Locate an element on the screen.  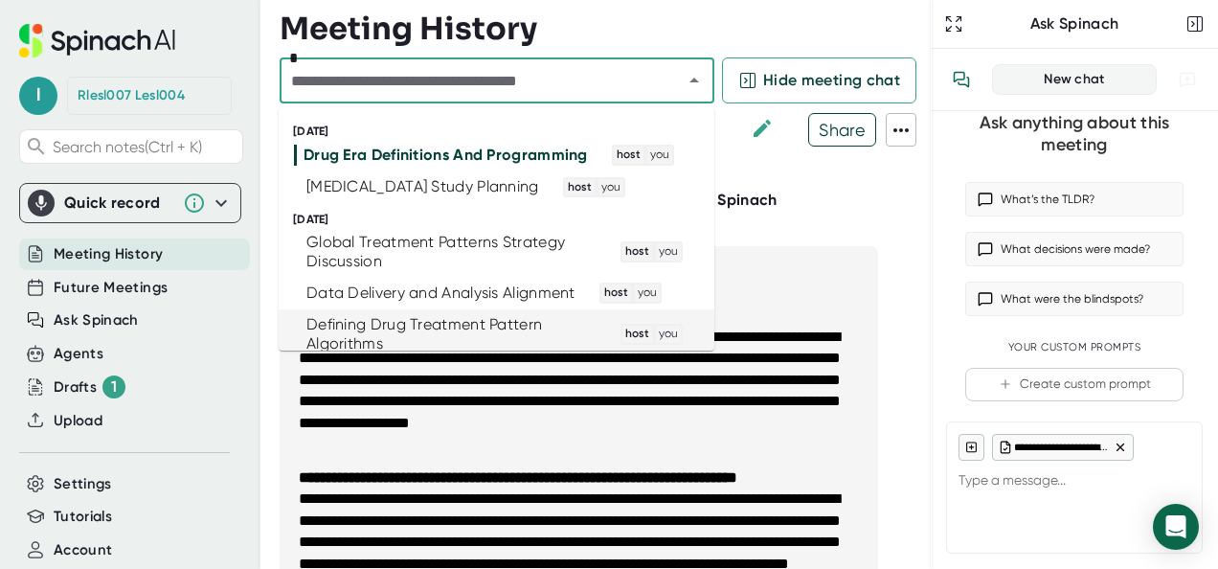
div: New chat is located at coordinates (1074, 79).